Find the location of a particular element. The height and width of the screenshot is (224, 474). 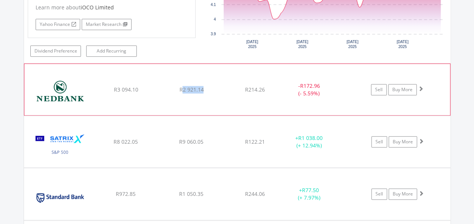

div: + (+ 7.97%) is located at coordinates (309, 194).